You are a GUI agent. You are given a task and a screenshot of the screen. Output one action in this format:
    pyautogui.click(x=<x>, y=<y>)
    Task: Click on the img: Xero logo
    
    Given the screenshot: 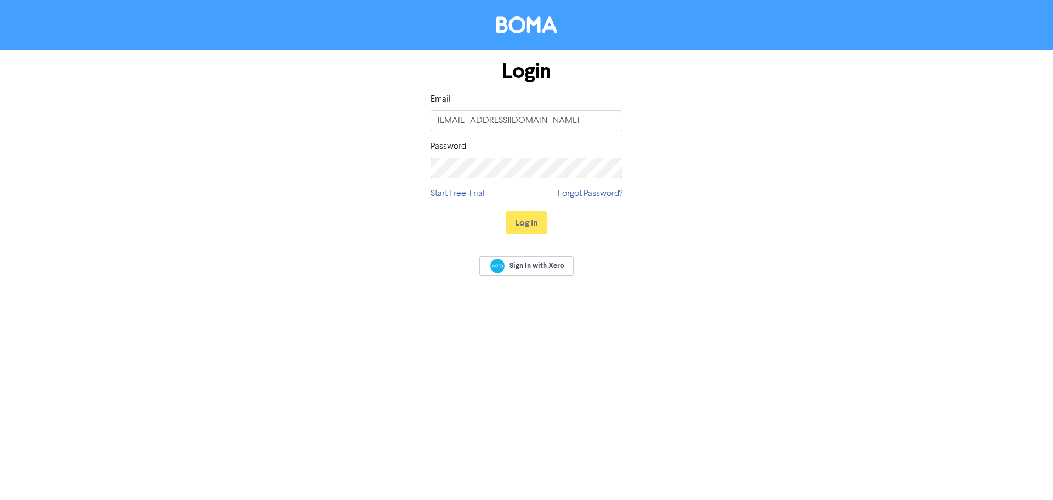 What is the action you would take?
    pyautogui.click(x=497, y=265)
    